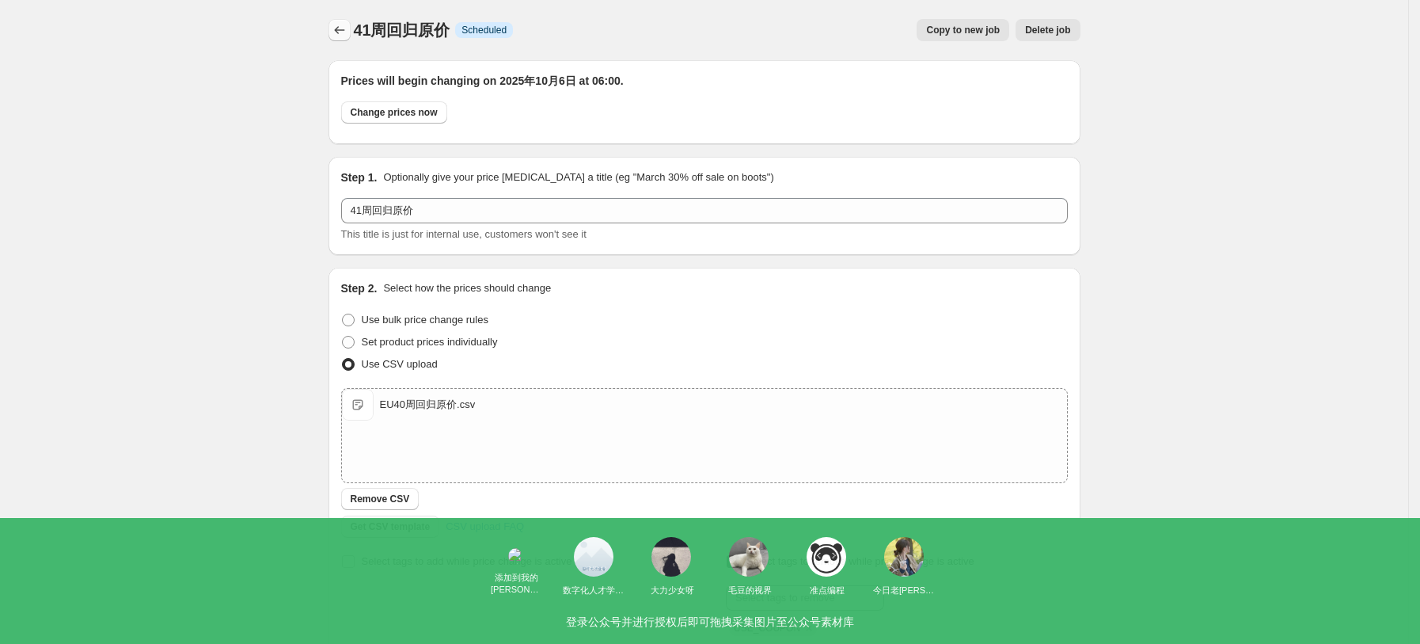  What do you see at coordinates (704, 211) in the screenshot?
I see `input: 30% off holiday sale` at bounding box center [704, 211].